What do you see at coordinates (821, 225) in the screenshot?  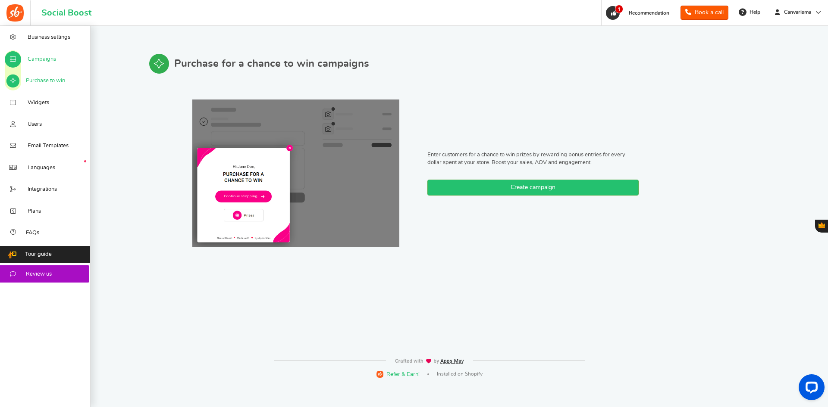 I see `span: Gratisfaction` at bounding box center [821, 225].